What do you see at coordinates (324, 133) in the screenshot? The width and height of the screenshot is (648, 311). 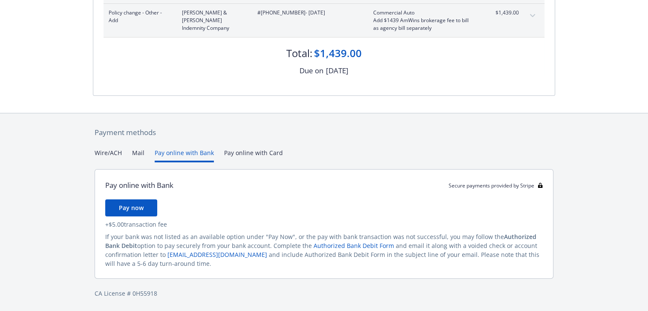 I see `div: Payment methods` at bounding box center [324, 133].